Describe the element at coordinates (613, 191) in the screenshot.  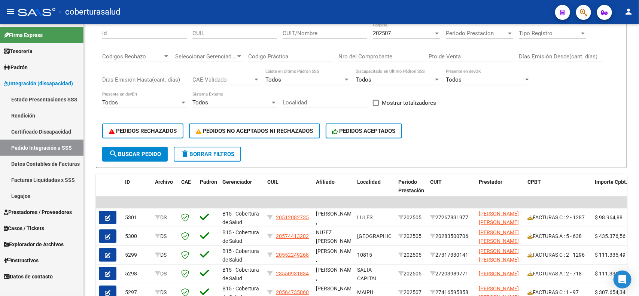
I see `datatable-header-cell: Importe Cpbt.` at that location.